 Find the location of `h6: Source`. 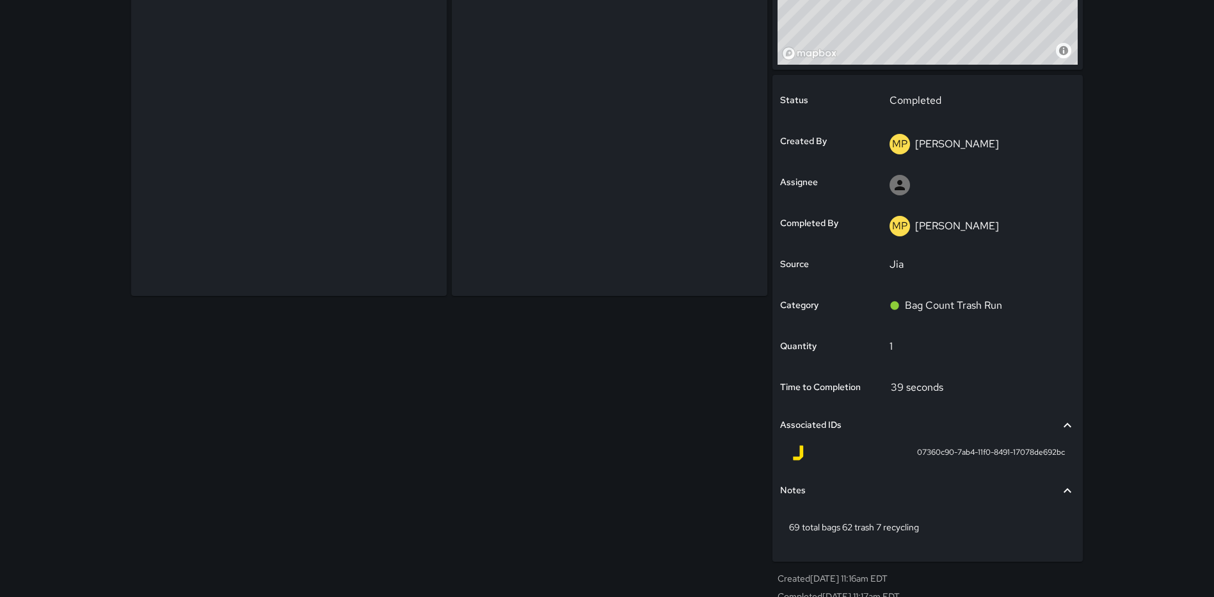

h6: Source is located at coordinates (794, 264).